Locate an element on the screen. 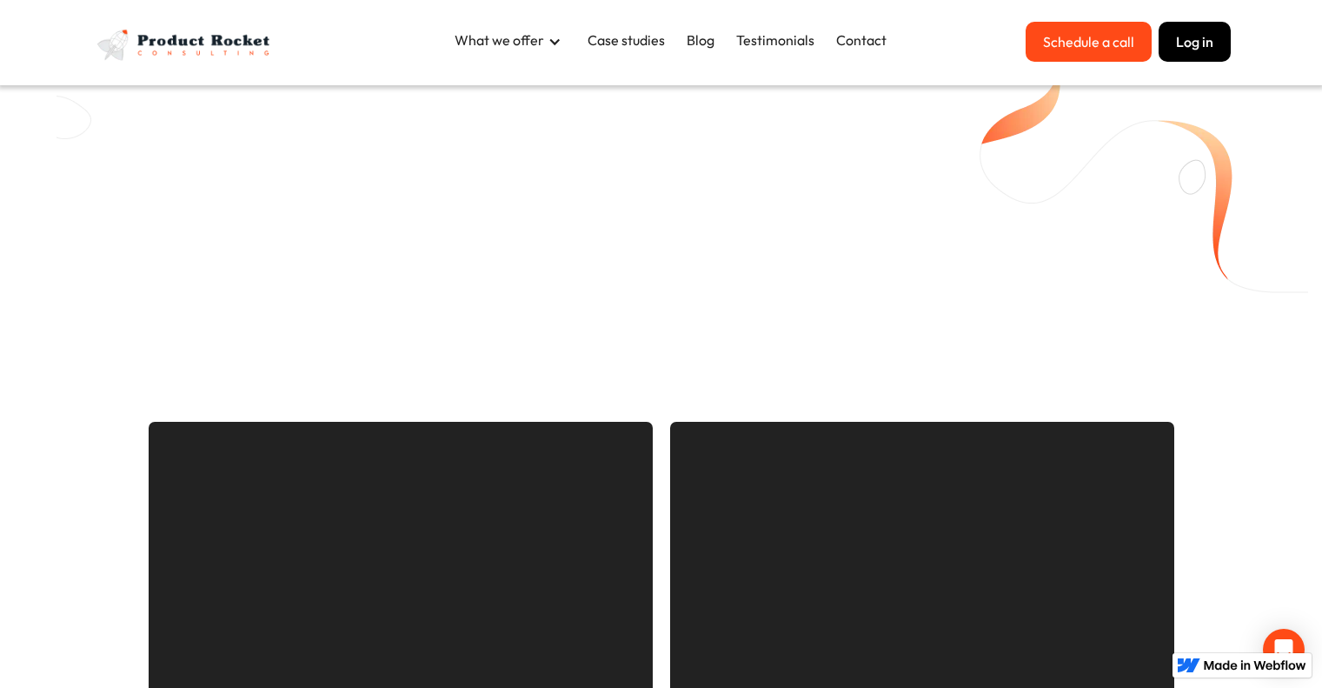  img: Made in Webflow is located at coordinates (1255, 665).